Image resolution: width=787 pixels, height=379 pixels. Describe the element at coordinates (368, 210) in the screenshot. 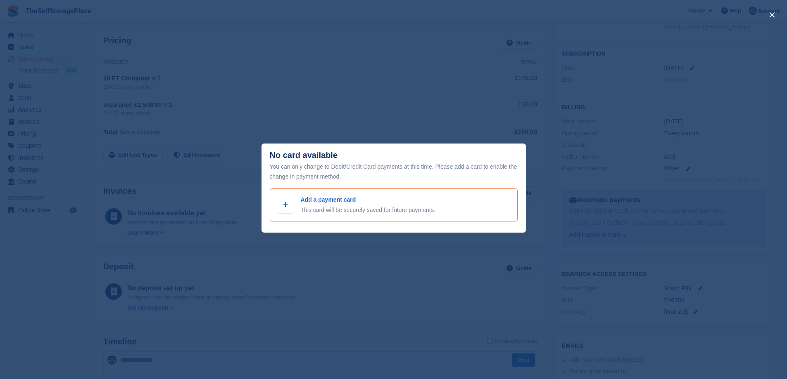

I see `p: This card will be securely saved for future payments.` at that location.